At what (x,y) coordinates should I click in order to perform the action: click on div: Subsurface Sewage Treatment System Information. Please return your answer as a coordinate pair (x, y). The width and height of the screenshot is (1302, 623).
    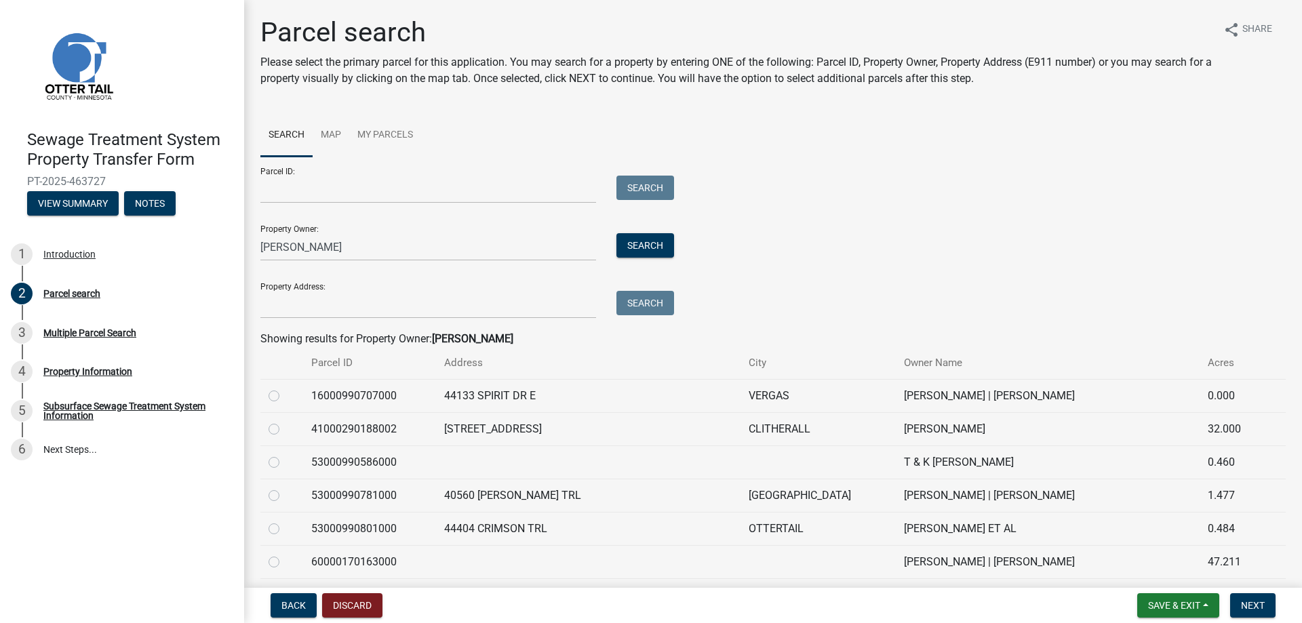
    Looking at the image, I should click on (133, 411).